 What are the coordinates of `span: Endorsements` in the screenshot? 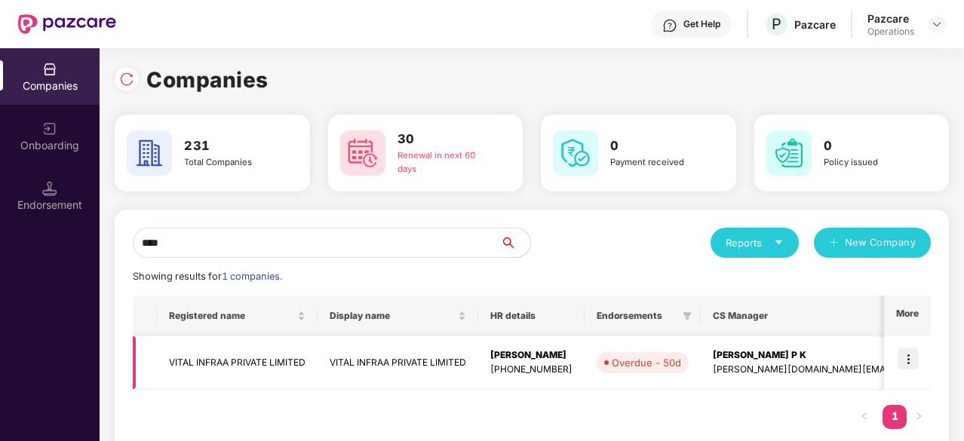 It's located at (637, 316).